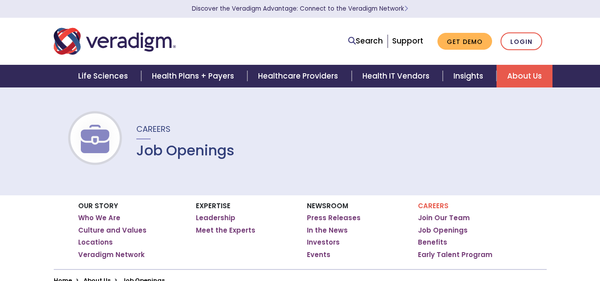 This screenshot has height=281, width=600. Describe the element at coordinates (112, 255) in the screenshot. I see `a: Veradigm Network` at that location.